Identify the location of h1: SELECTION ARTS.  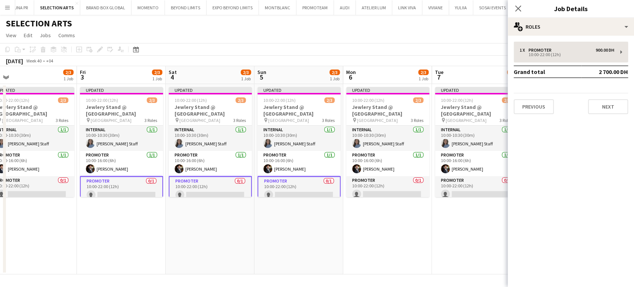
(39, 23).